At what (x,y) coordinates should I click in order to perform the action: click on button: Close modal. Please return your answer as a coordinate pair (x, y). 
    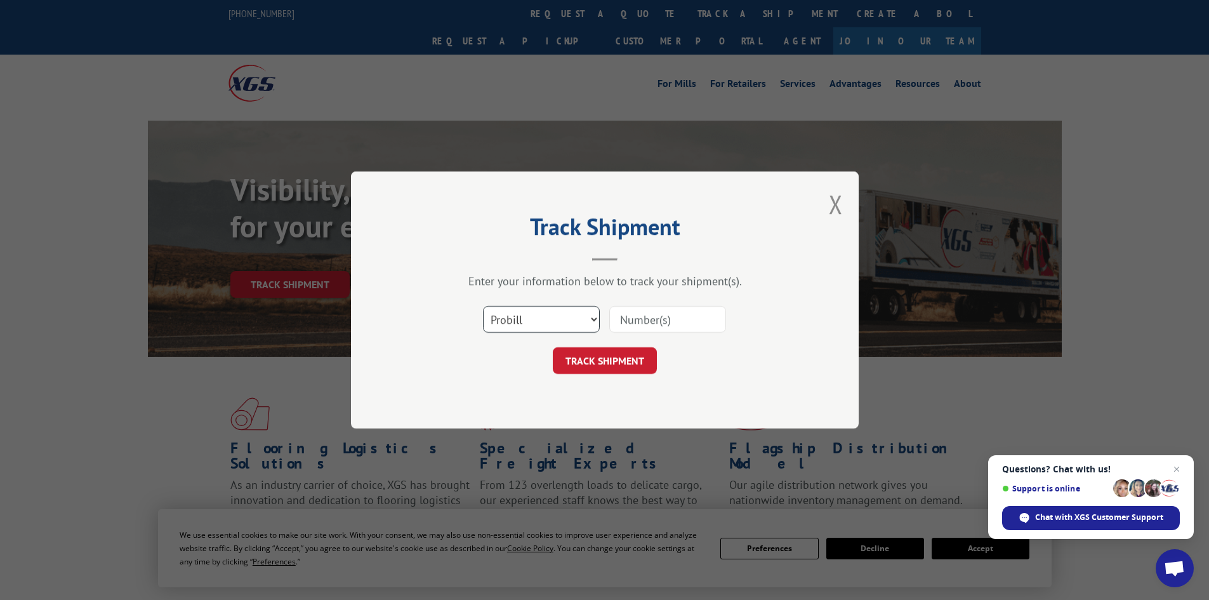
    Looking at the image, I should click on (836, 204).